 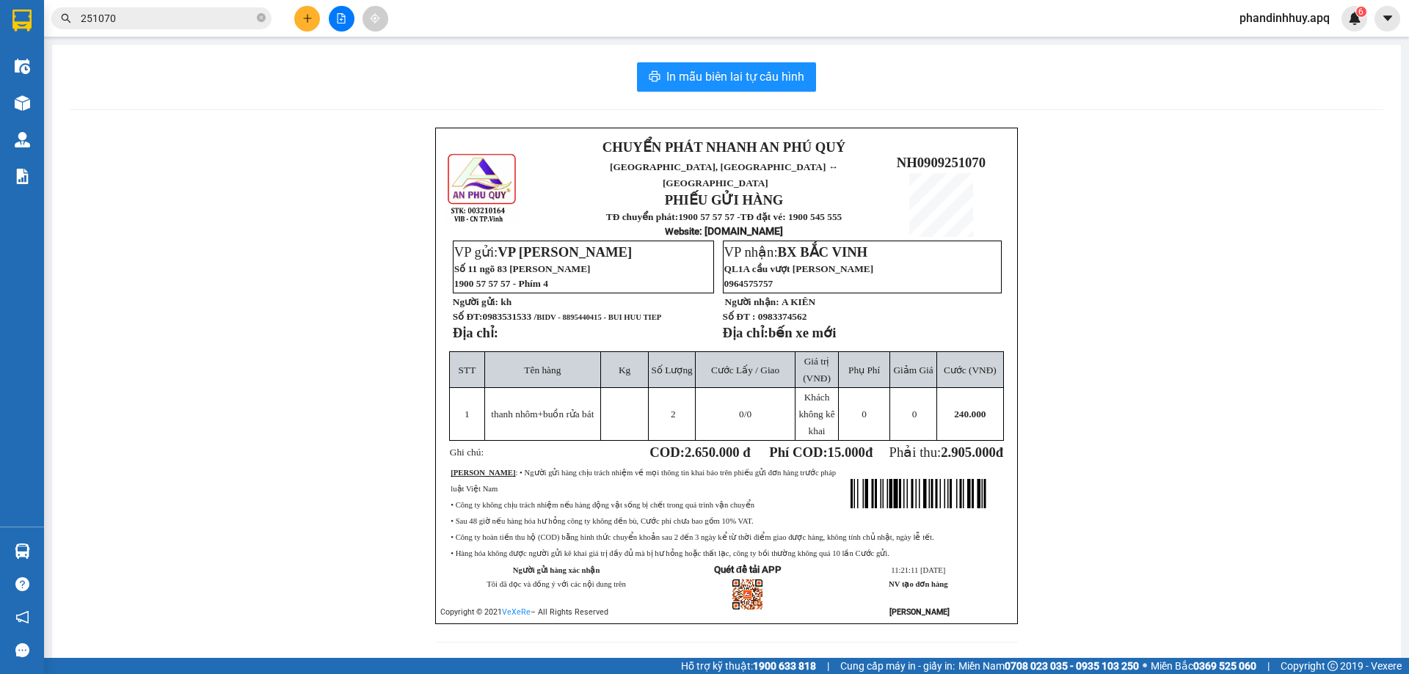 What do you see at coordinates (1361, 12) in the screenshot?
I see `sup: 6` at bounding box center [1361, 12].